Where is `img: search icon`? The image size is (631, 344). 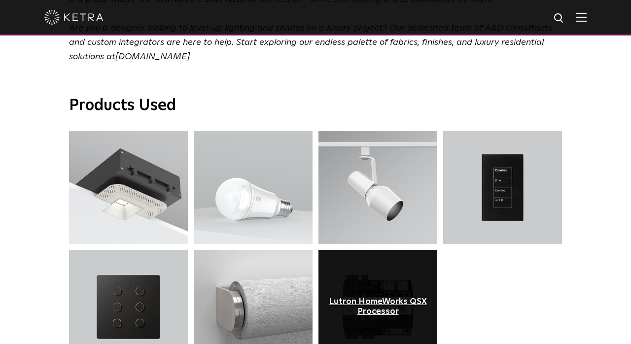 img: search icon is located at coordinates (559, 18).